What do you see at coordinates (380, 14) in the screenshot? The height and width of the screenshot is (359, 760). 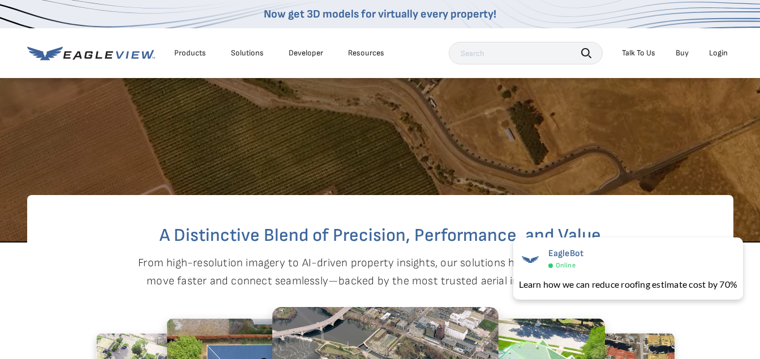 I see `a: Now get 3D models for virtually every property!` at bounding box center [380, 14].